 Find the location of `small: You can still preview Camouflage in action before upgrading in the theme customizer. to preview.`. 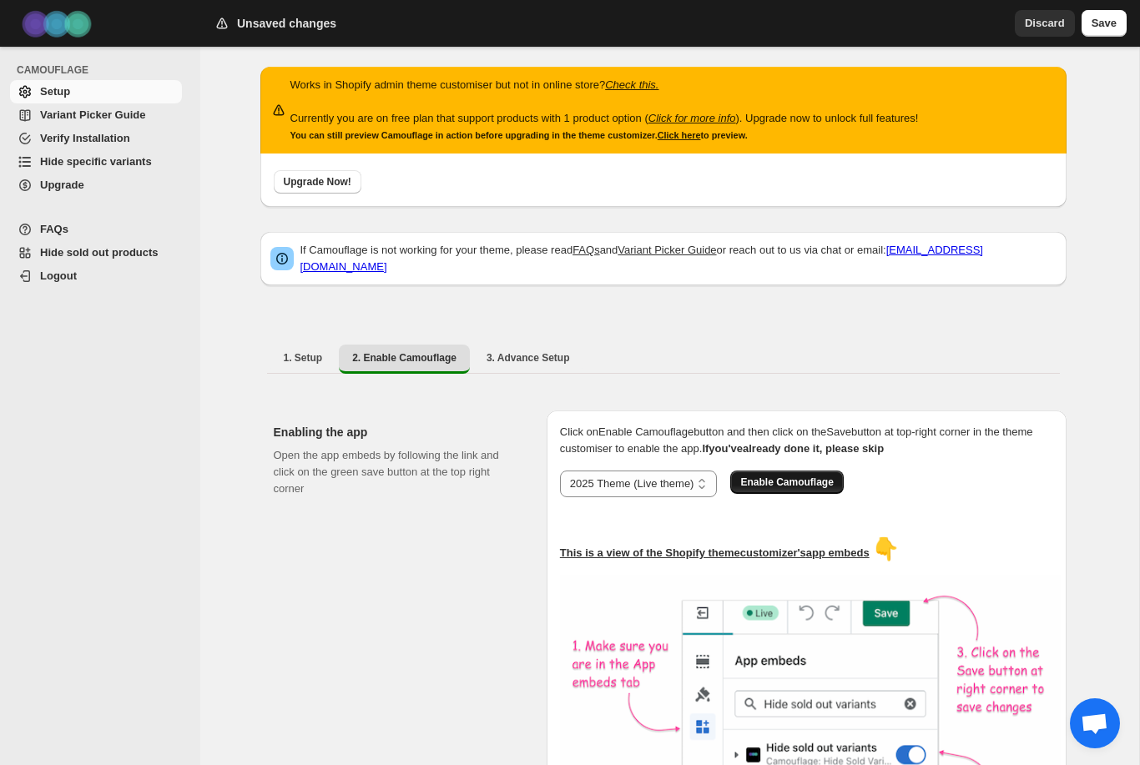

small: You can still preview Camouflage in action before upgrading in the theme customizer. to preview. is located at coordinates (519, 135).